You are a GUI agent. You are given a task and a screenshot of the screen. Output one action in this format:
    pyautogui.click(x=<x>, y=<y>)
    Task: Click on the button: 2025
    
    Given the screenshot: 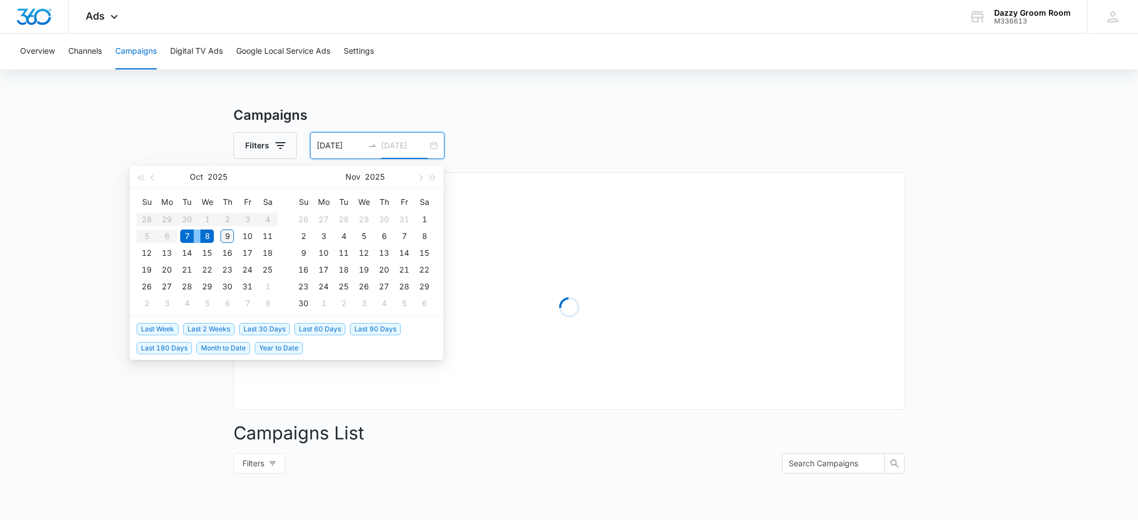 What is the action you would take?
    pyautogui.click(x=375, y=177)
    